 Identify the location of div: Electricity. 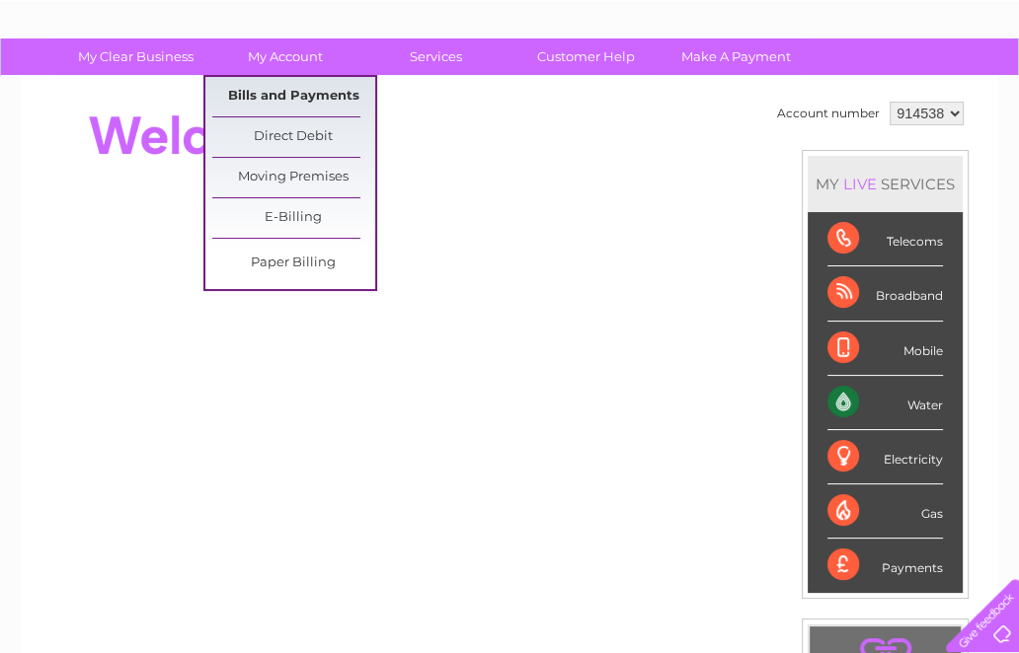
(884, 457).